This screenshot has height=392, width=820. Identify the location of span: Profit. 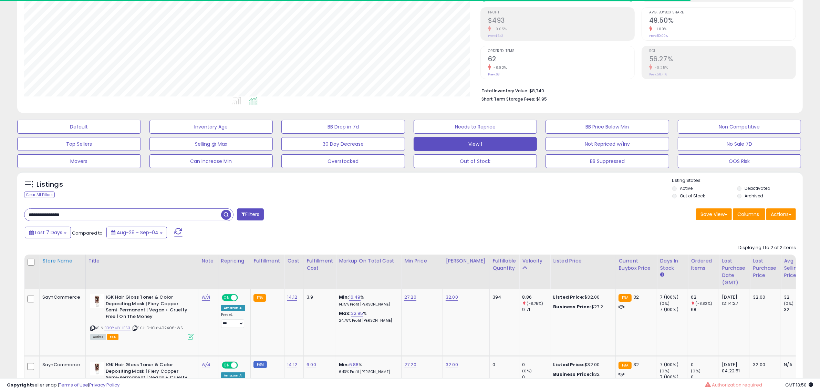
(561, 12).